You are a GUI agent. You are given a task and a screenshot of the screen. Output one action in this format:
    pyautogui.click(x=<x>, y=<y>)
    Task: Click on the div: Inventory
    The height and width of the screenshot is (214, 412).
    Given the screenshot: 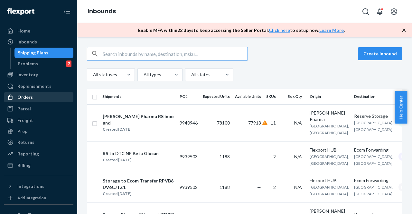 What is the action you would take?
    pyautogui.click(x=28, y=75)
    